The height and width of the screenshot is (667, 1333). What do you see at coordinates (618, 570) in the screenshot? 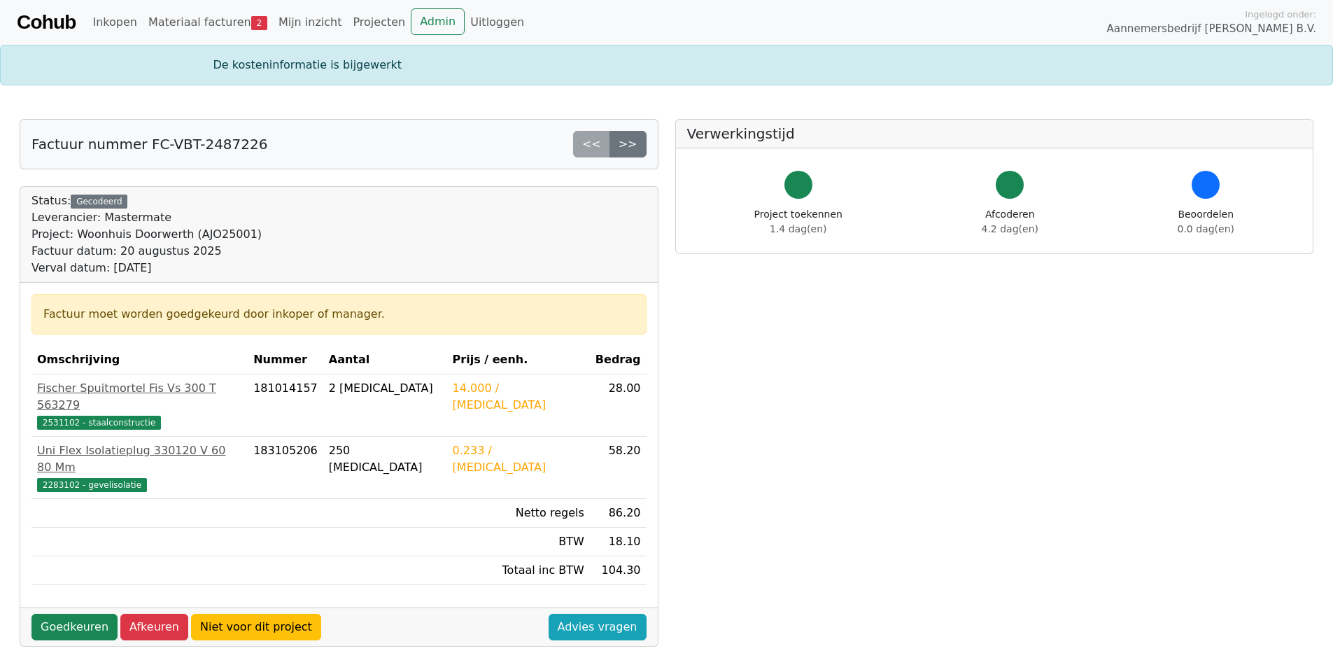
I see `td: 104.30` at bounding box center [618, 570].